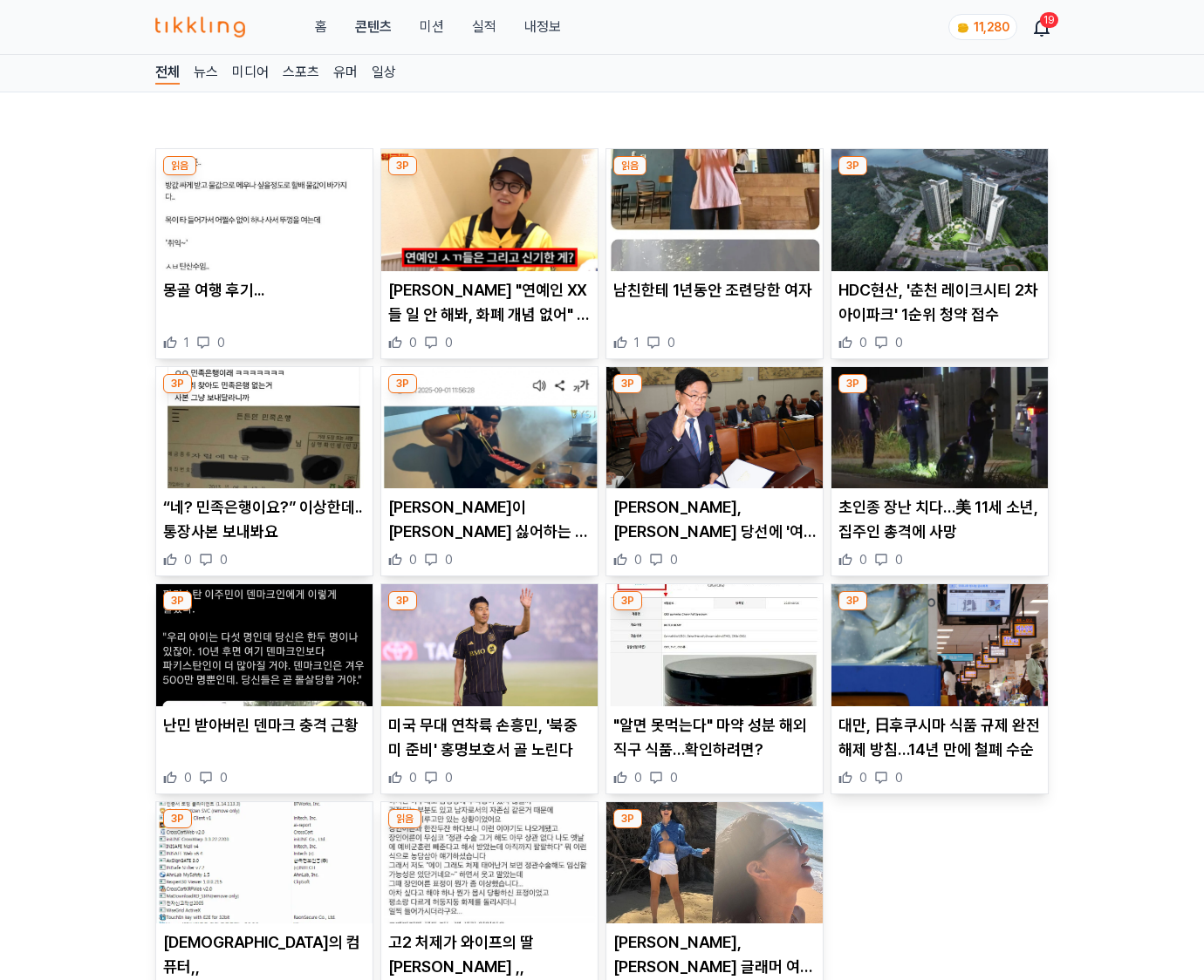 The height and width of the screenshot is (980, 1204). I want to click on img: 최교진, 박근혜 당선에 '여전히 부끄러운 부산' 글 공유…"진심 사과", so click(715, 429).